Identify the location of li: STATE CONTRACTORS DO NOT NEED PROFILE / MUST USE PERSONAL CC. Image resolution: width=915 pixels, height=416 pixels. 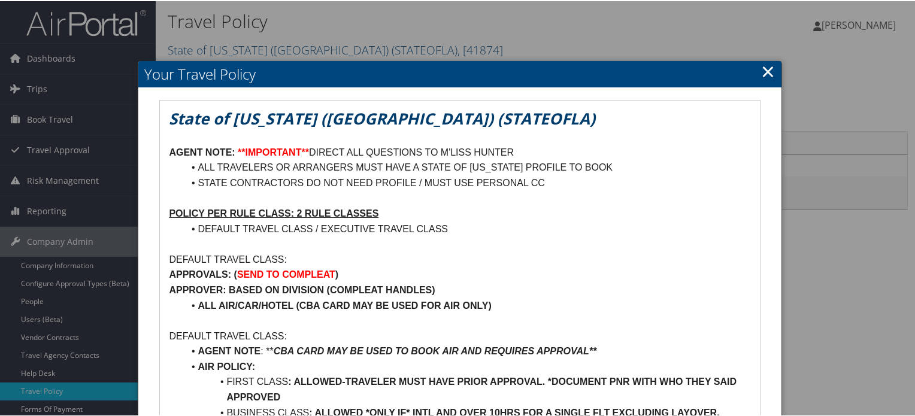
(467, 182).